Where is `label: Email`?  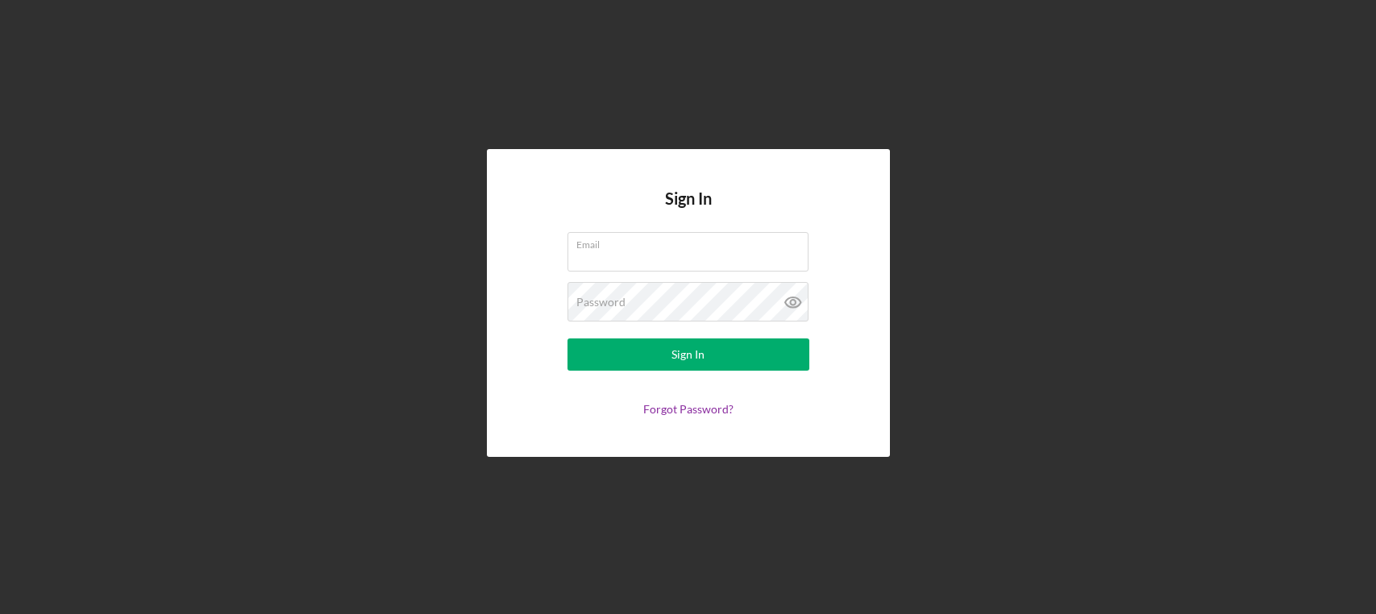 label: Email is located at coordinates (692, 242).